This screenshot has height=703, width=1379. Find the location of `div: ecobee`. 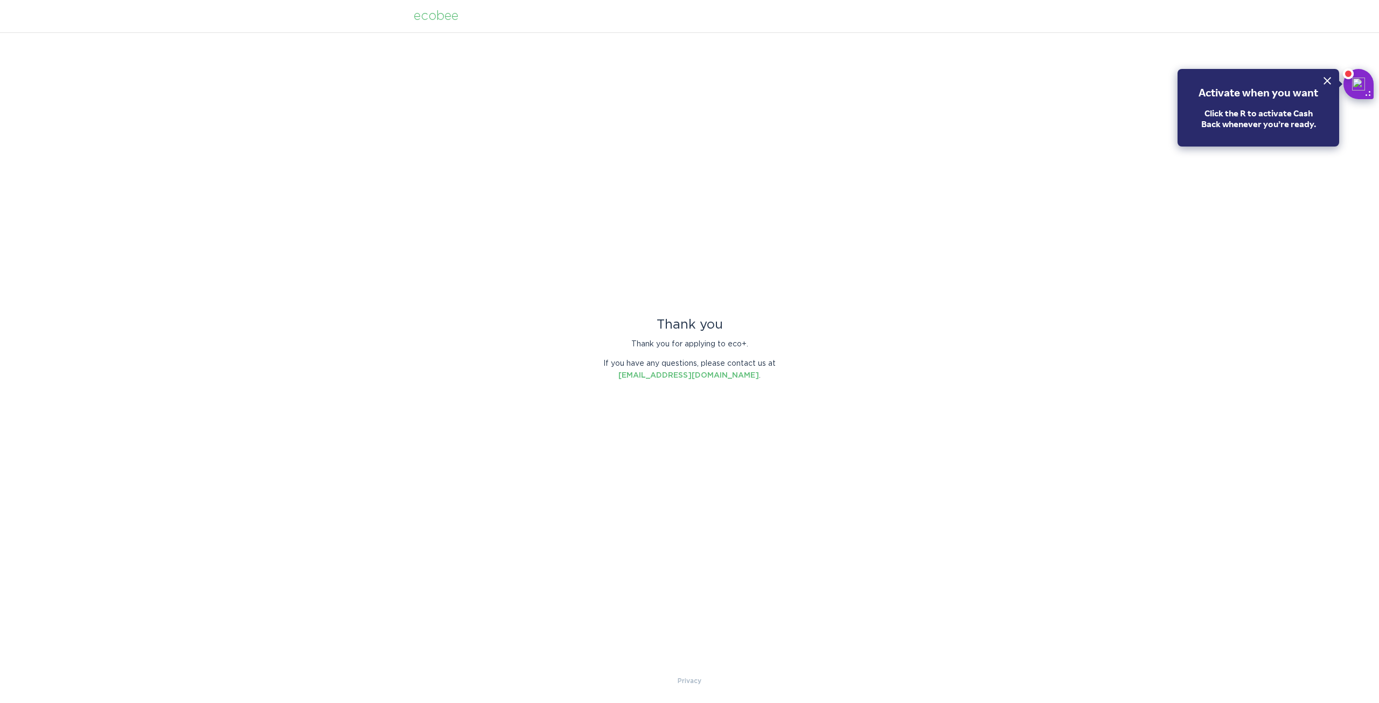

div: ecobee is located at coordinates (436, 16).